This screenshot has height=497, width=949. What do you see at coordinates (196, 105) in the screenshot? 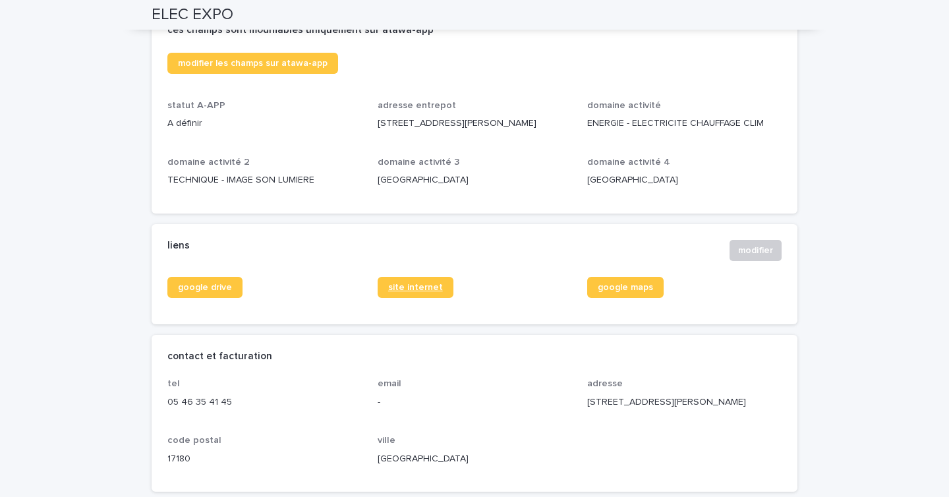
I see `span: statut A-APP` at bounding box center [196, 105].